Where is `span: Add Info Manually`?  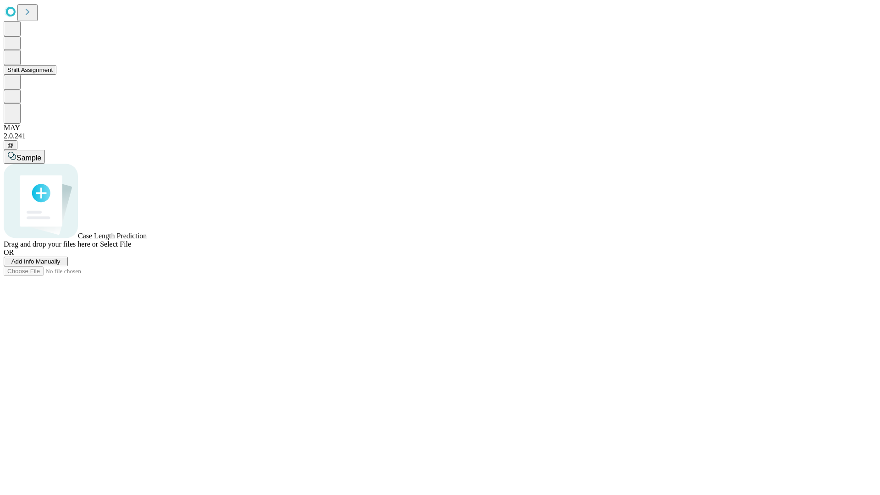 span: Add Info Manually is located at coordinates (36, 261).